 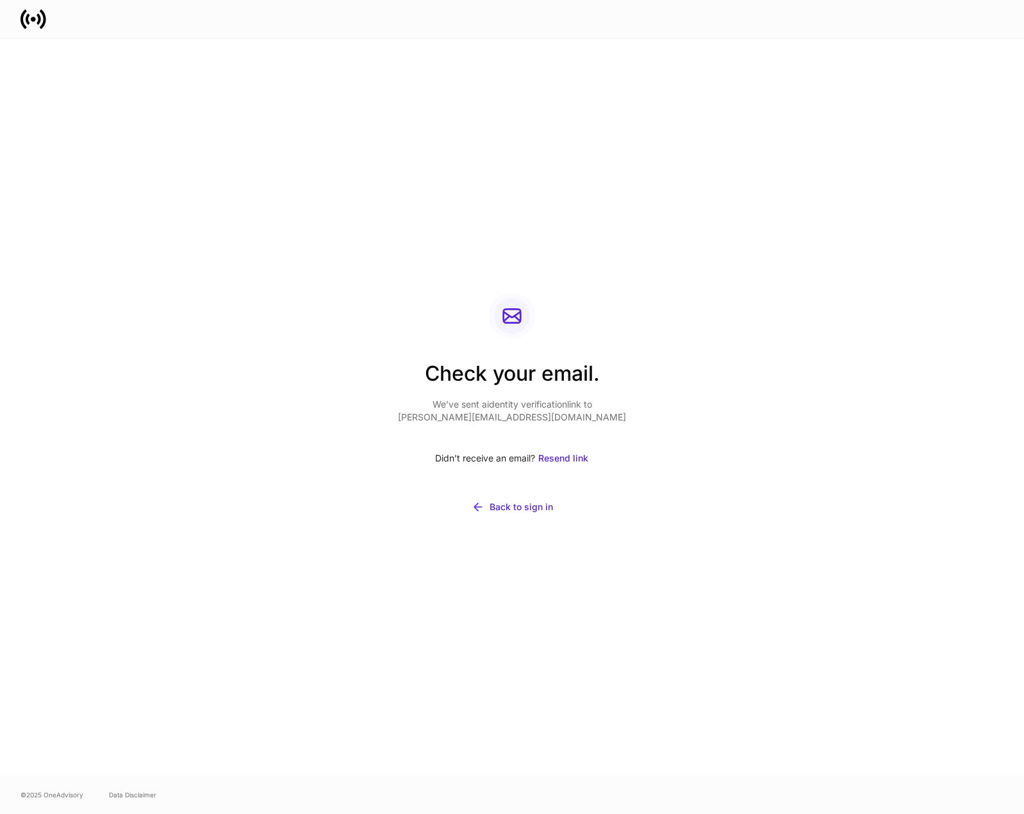 What do you see at coordinates (563, 458) in the screenshot?
I see `div: Resend link` at bounding box center [563, 458].